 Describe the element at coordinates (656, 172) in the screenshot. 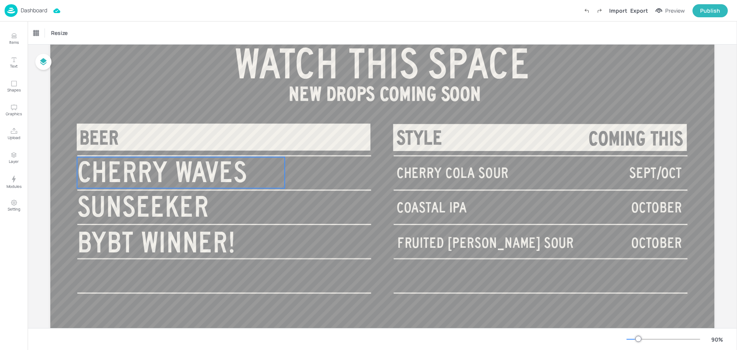

I see `span: SEPT/OCT` at that location.